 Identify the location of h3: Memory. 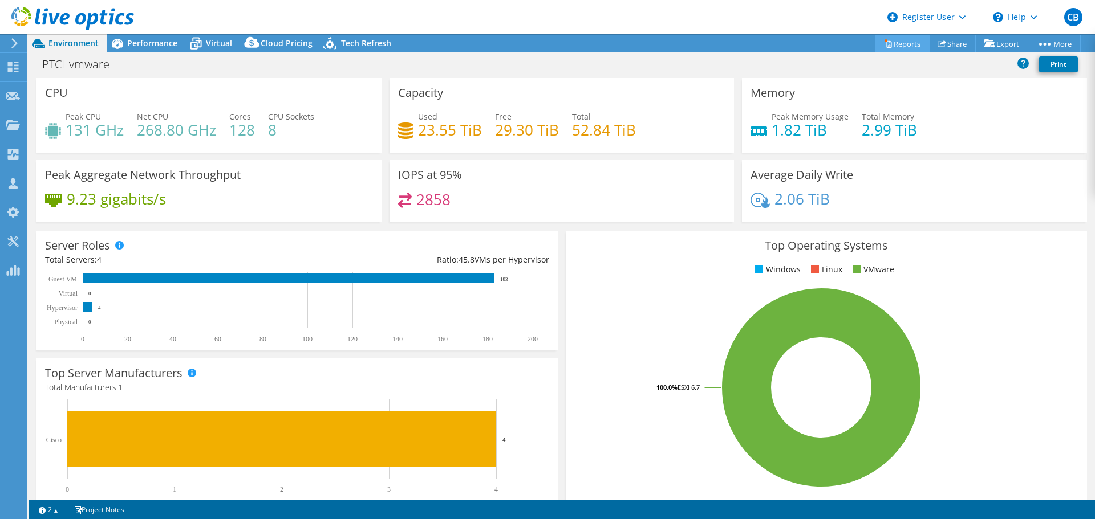
(772, 93).